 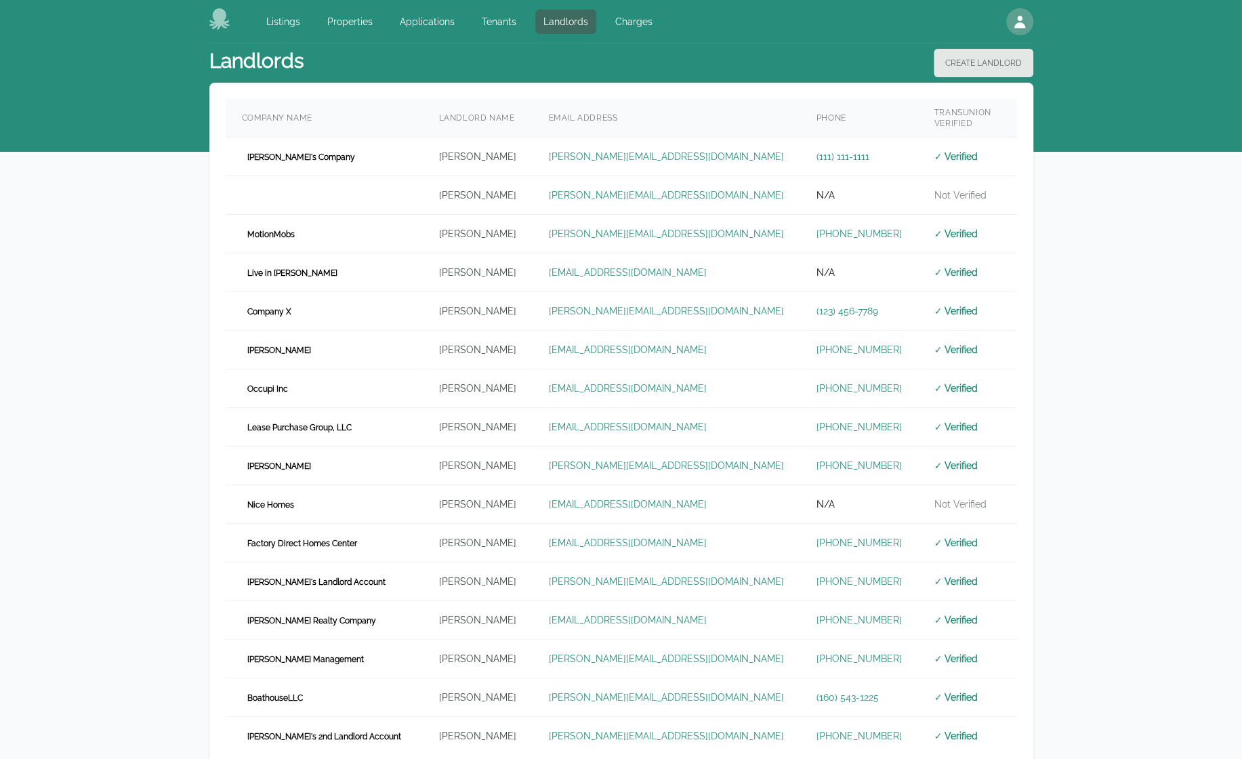 What do you see at coordinates (275, 698) in the screenshot?
I see `span: BoathouseLLC` at bounding box center [275, 698].